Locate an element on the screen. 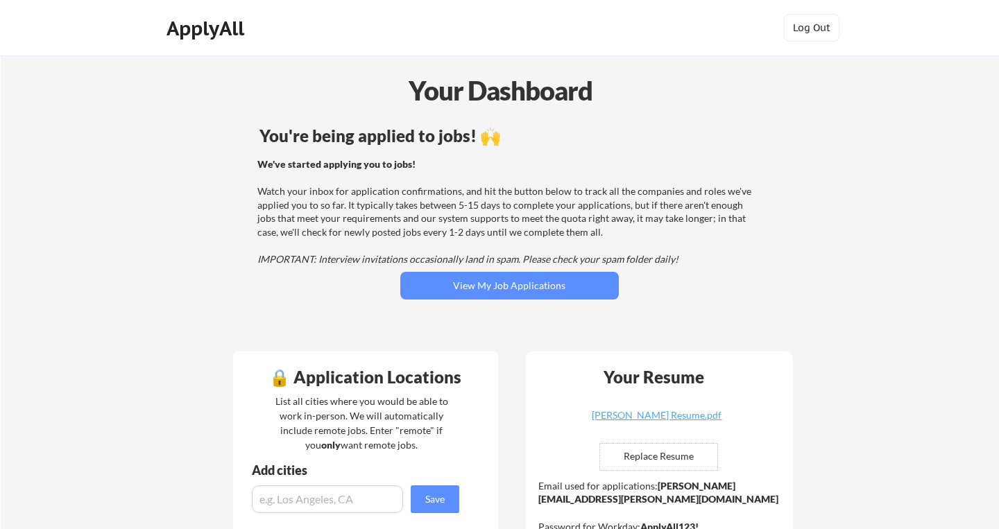  input: e.g. Los Angeles, CA is located at coordinates (327, 499).